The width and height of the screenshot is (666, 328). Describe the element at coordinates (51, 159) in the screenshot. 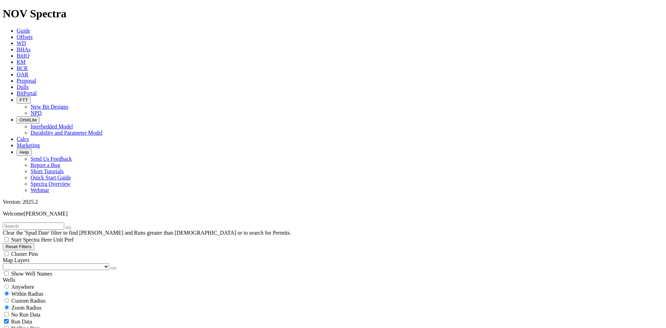

I see `a: Send Us Feedback` at that location.